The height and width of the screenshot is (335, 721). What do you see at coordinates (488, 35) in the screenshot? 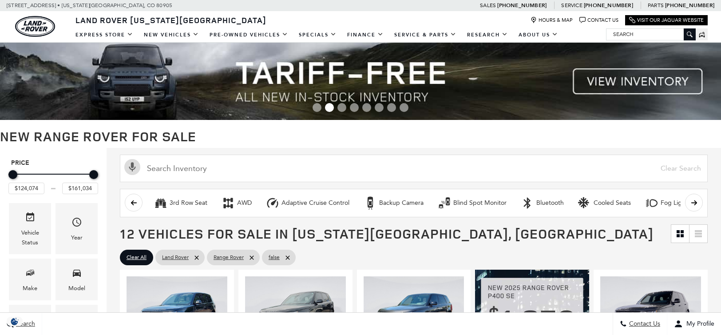
I see `a: Research` at bounding box center [488, 35].